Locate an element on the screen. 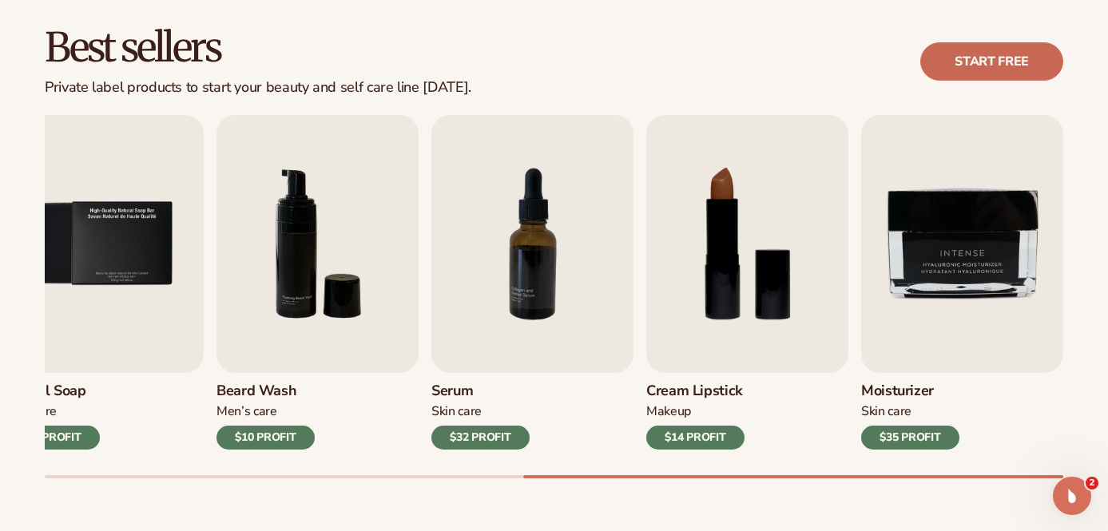 Image resolution: width=1108 pixels, height=531 pixels. div: Men’s Care is located at coordinates (265, 411).